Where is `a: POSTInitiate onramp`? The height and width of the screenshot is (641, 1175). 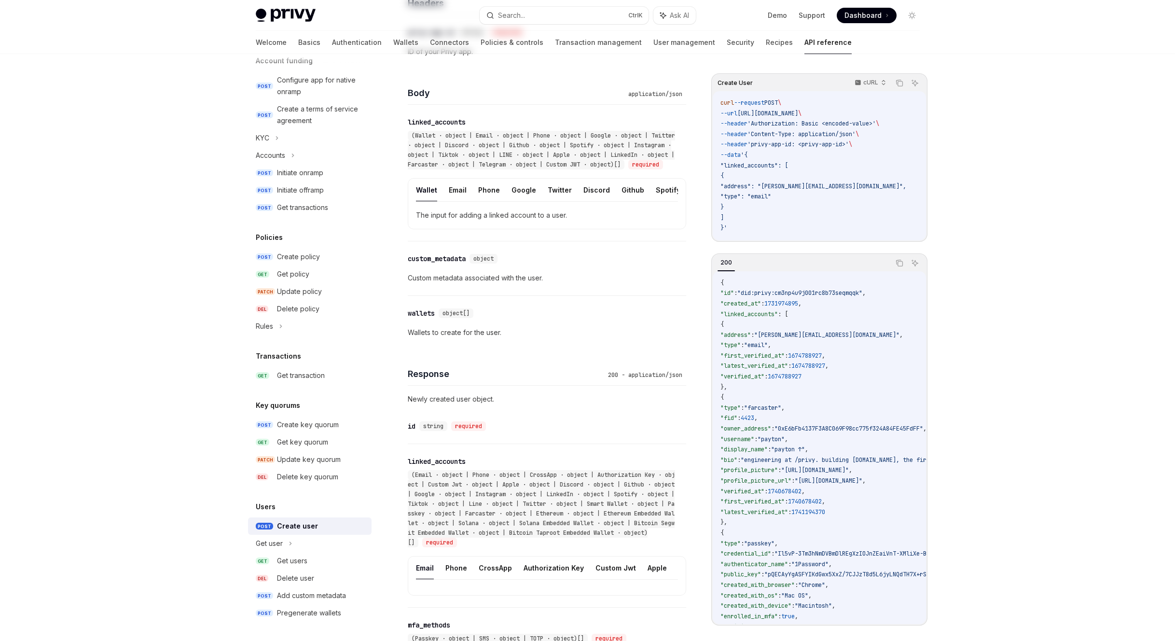
a: POSTInitiate onramp is located at coordinates (310, 173).